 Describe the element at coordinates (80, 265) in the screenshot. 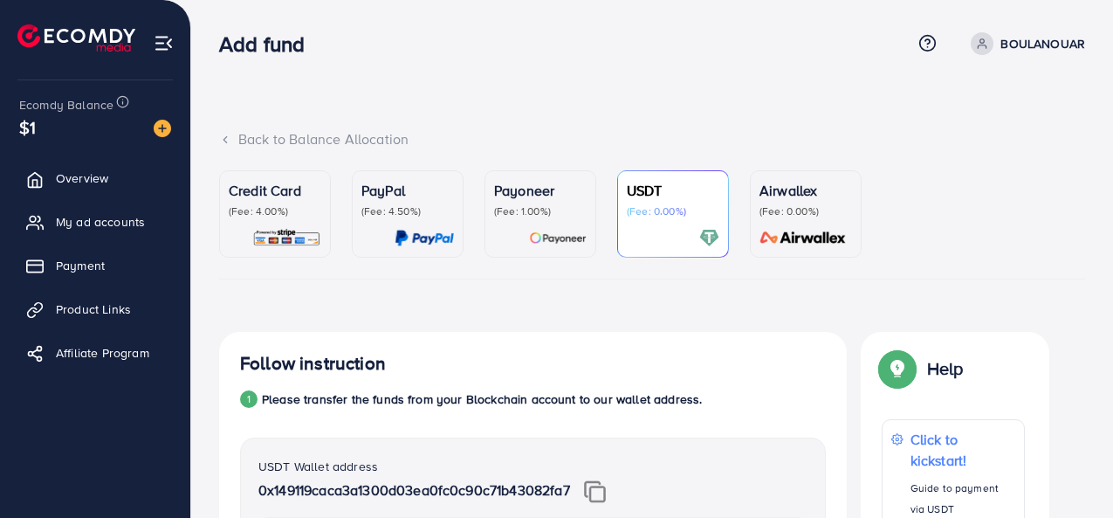

I see `span: Payment` at that location.